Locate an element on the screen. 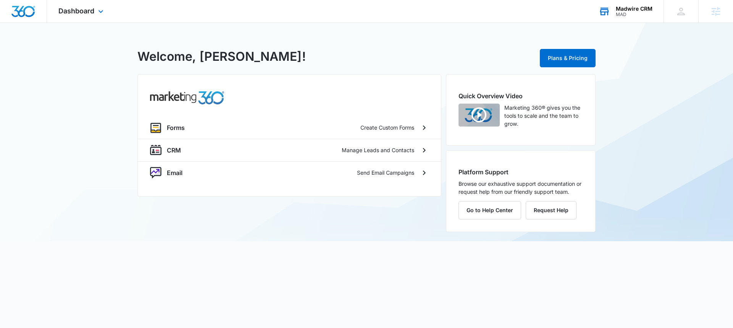 The height and width of the screenshot is (328, 733). a: nurtureEmailSend Email Campaigns is located at coordinates (290, 172).